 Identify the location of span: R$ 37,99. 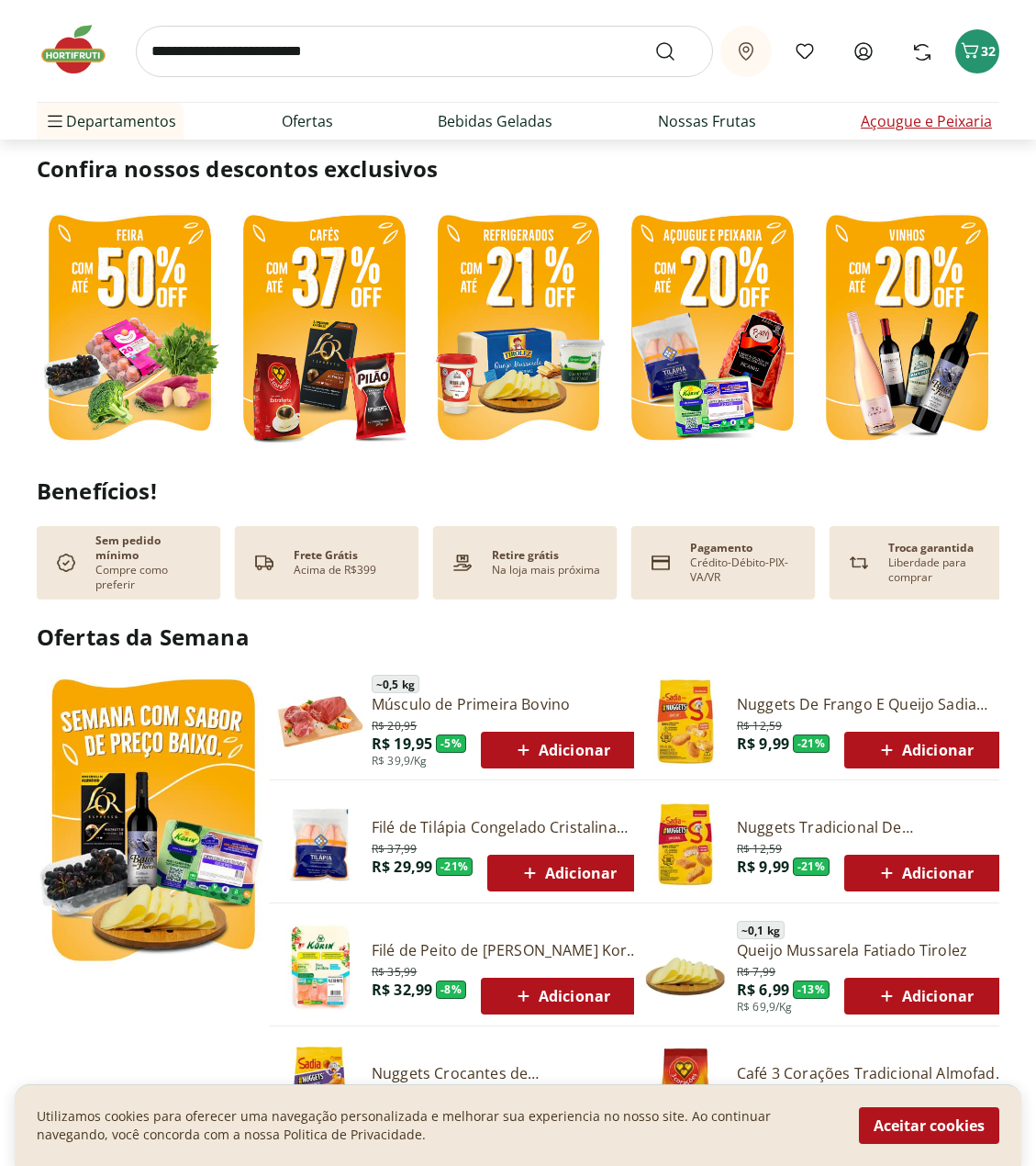
(393, 848).